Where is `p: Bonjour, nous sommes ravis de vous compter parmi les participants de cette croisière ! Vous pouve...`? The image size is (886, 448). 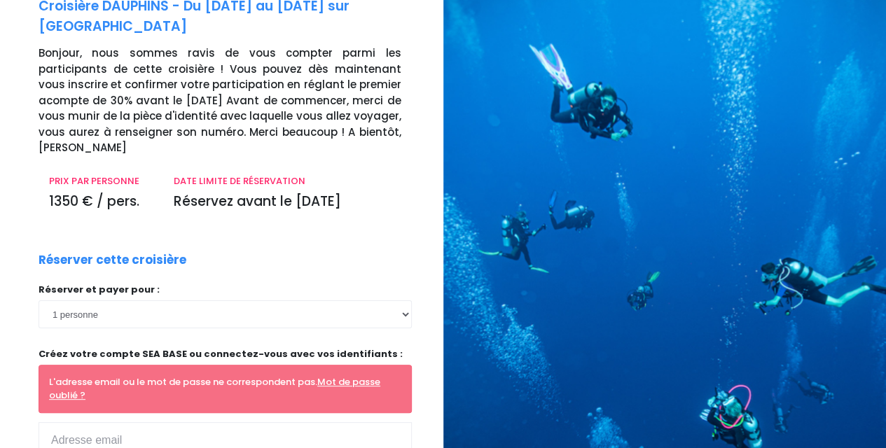
p: Bonjour, nous sommes ravis de vous compter parmi les participants de cette croisière ! Vous pouve... is located at coordinates (235, 101).